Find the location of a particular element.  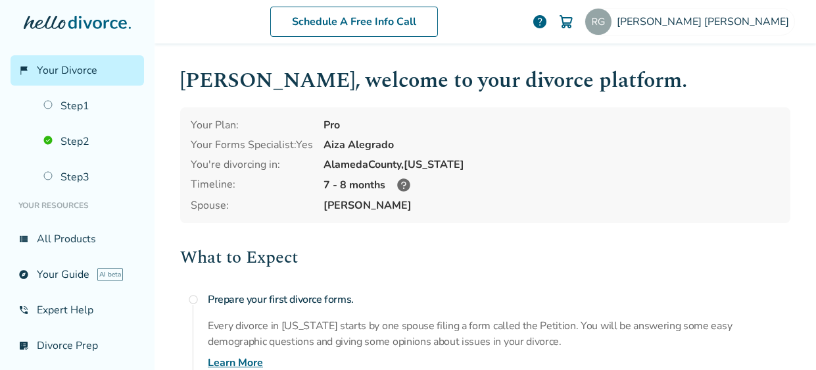

span: list_alt_check is located at coordinates (24, 345).